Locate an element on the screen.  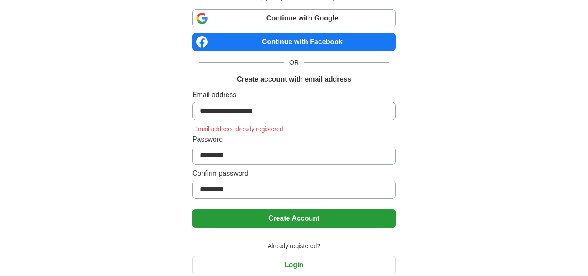
span: OR is located at coordinates (294, 62).